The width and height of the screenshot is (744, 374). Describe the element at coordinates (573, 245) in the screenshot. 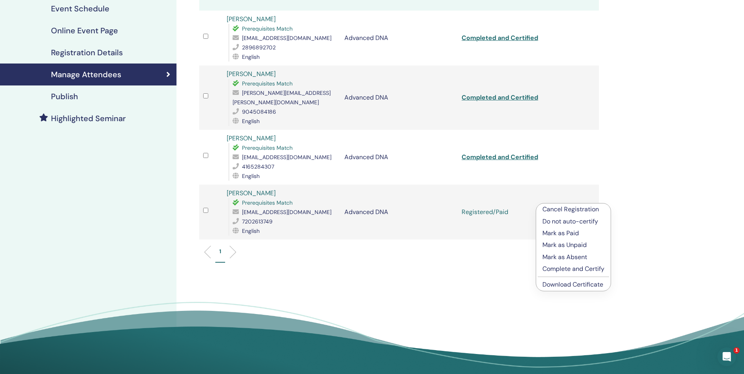

I see `p: Mark as Unpaid` at that location.